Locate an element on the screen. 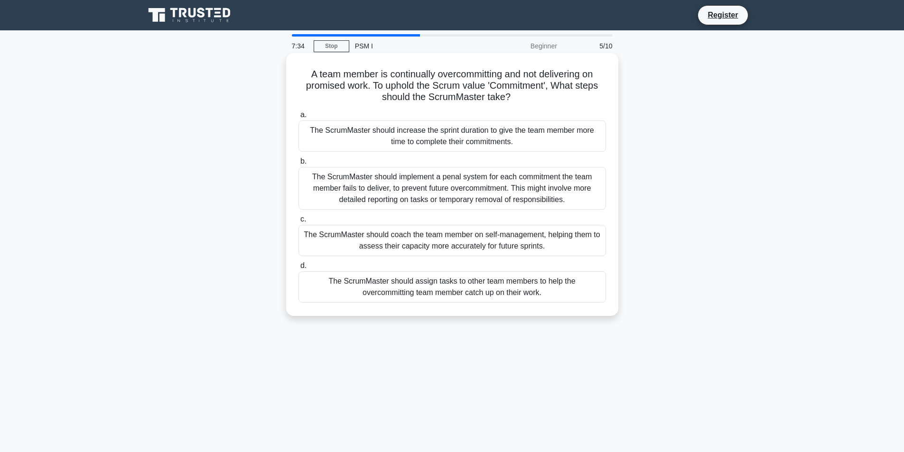  div: The ScrumMaster should implement a penal system for each commitment the team member fails to deli... is located at coordinates (452, 188).